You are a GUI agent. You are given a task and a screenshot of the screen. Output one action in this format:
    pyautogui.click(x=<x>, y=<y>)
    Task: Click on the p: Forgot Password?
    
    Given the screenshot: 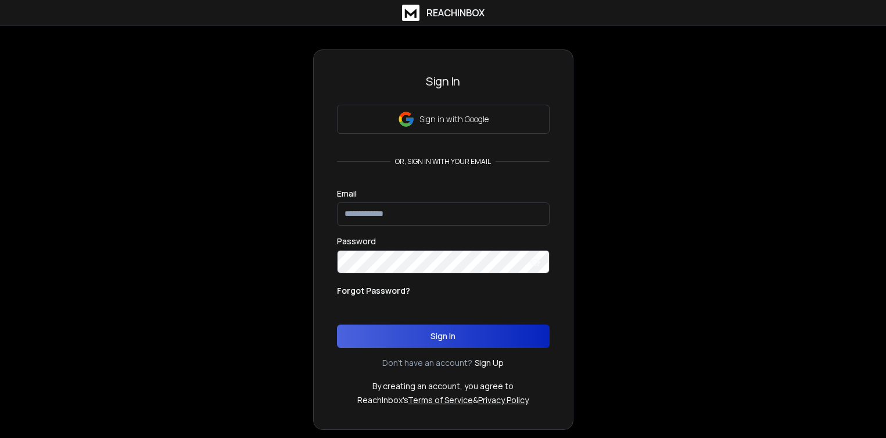 What is the action you would take?
    pyautogui.click(x=374, y=291)
    